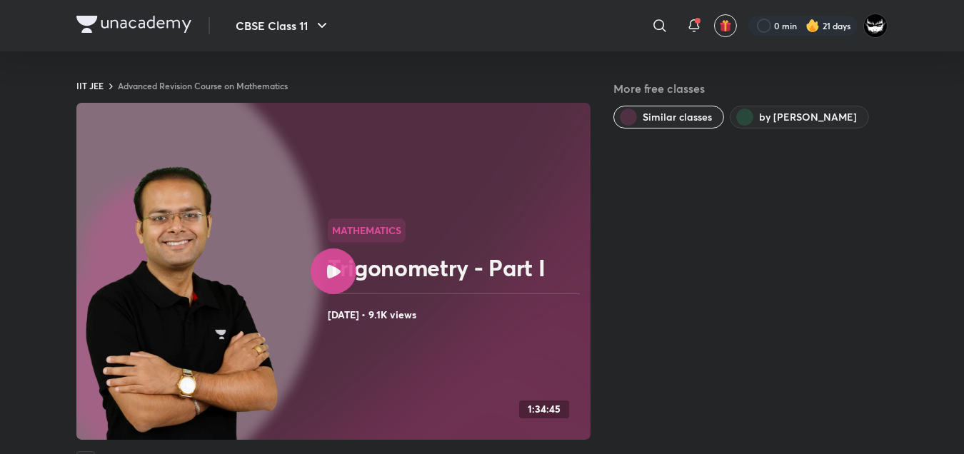  I want to click on h2: Trigonometry - Part I, so click(456, 268).